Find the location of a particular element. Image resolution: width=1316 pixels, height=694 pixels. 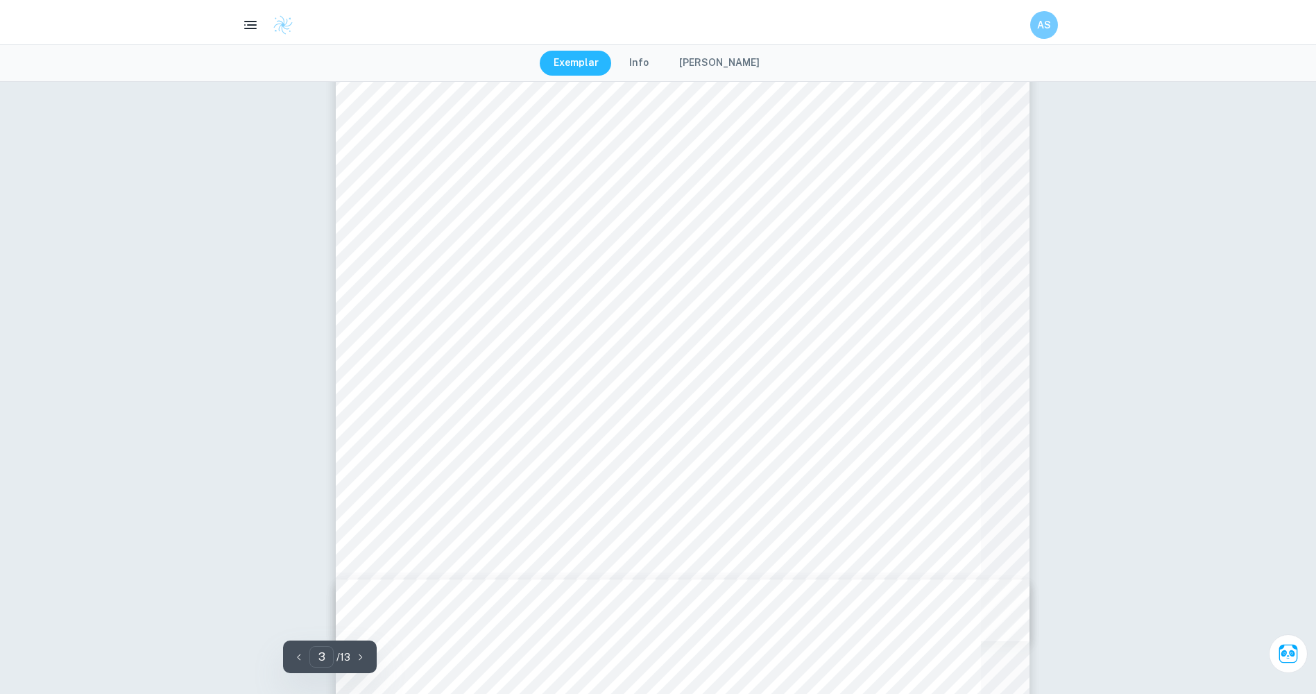

img: Clastify logo is located at coordinates (283, 25).